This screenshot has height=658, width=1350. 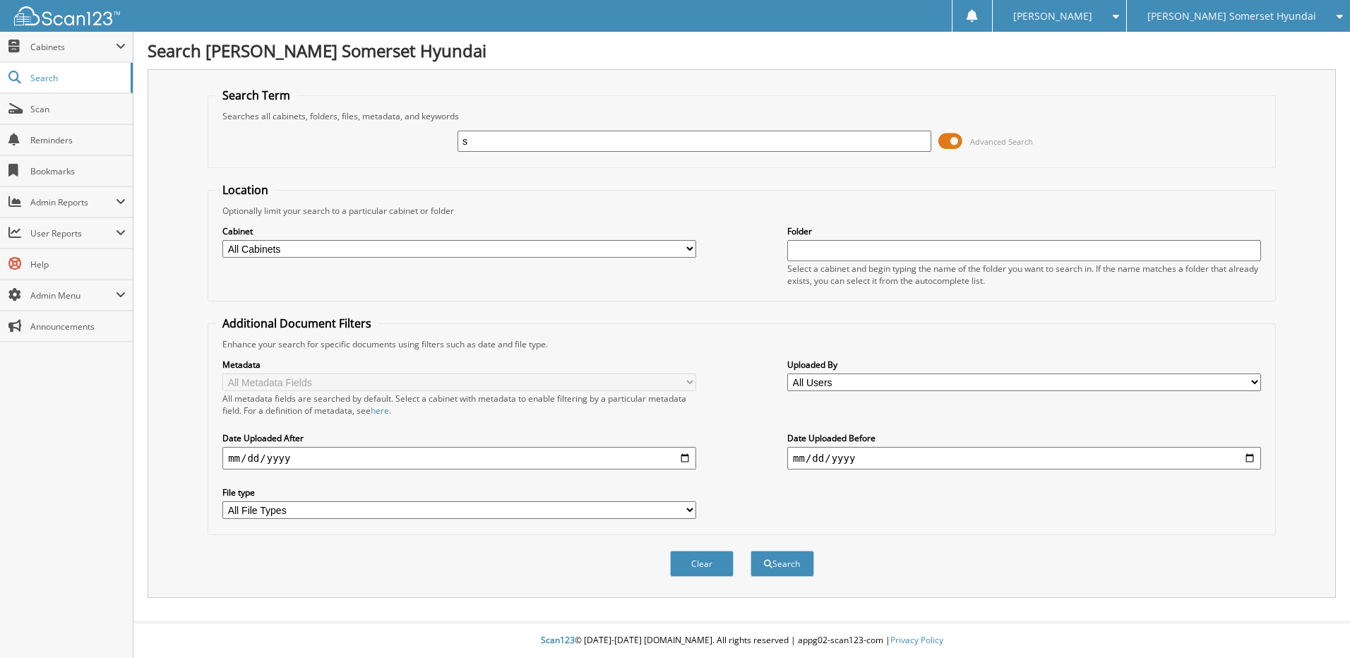 I want to click on input: start, so click(x=459, y=458).